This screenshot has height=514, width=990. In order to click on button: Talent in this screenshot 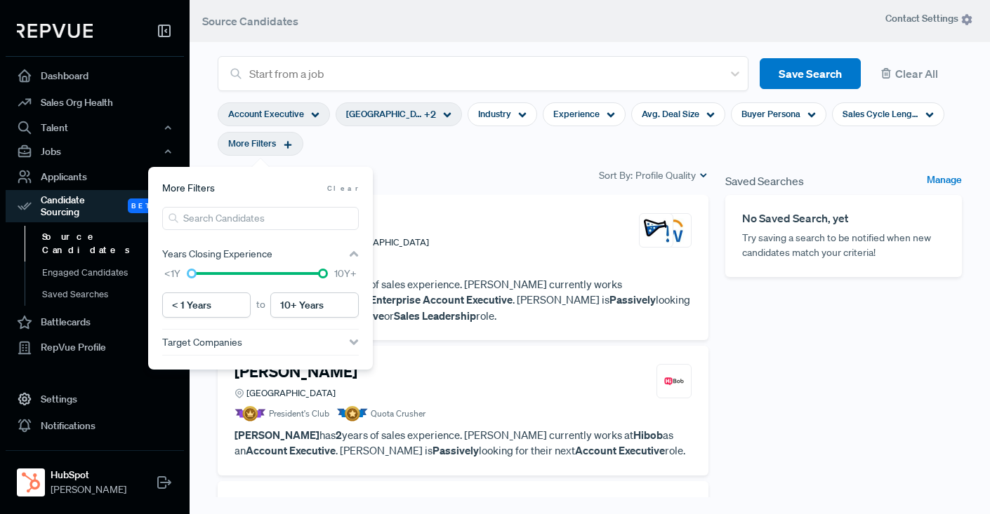, I will do `click(95, 128)`.